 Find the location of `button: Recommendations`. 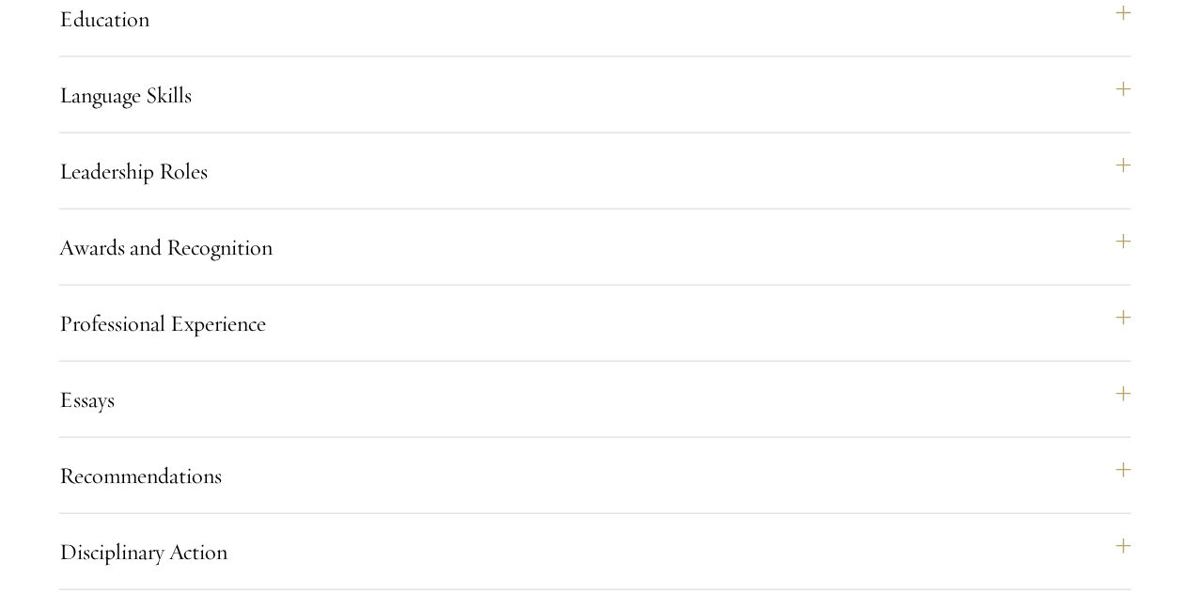

button: Recommendations is located at coordinates (595, 476).